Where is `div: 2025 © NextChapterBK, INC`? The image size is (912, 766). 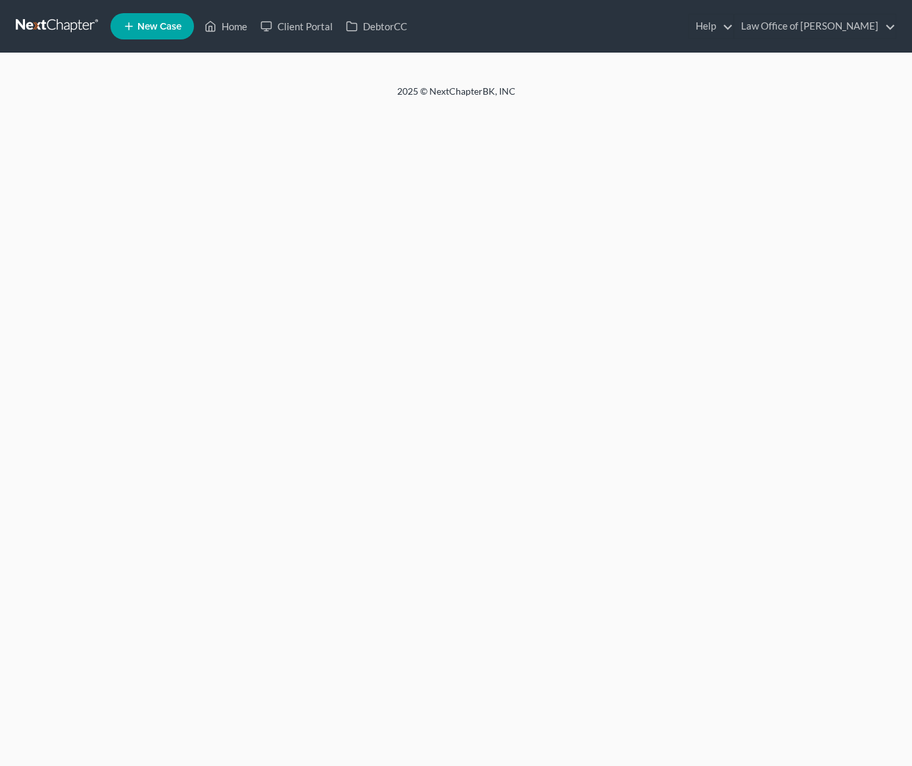 div: 2025 © NextChapterBK, INC is located at coordinates (456, 97).